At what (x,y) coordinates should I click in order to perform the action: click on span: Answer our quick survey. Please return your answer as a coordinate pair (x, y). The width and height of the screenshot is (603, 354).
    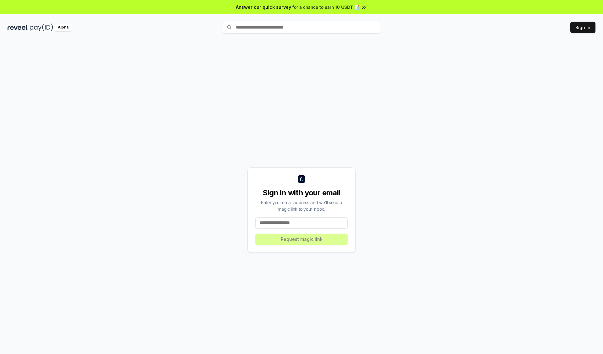
    Looking at the image, I should click on (263, 7).